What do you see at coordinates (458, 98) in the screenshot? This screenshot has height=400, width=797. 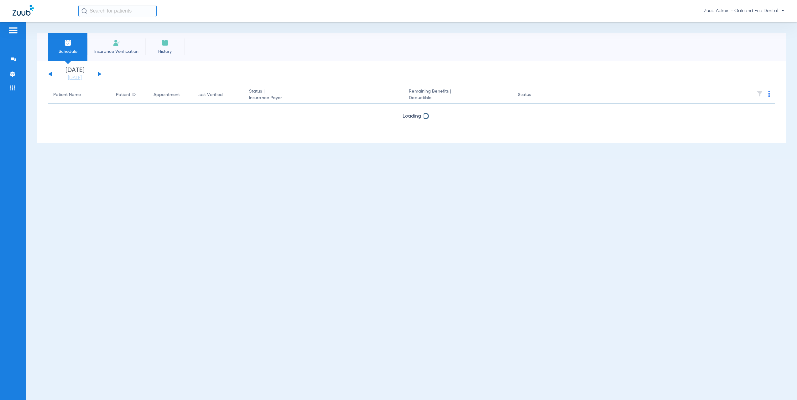 I see `span: Deductible` at bounding box center [458, 98].